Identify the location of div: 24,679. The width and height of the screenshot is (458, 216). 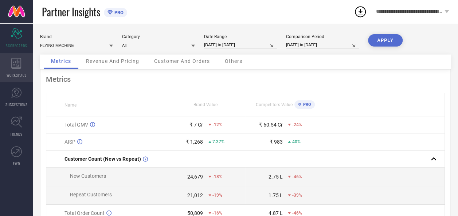
(195, 177).